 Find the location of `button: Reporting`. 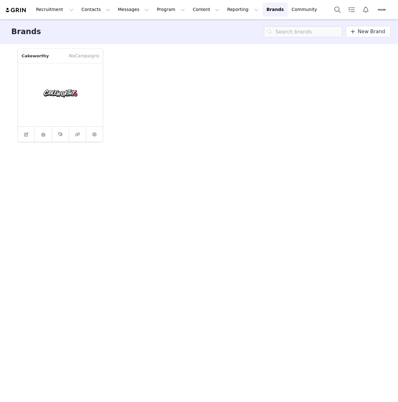

button: Reporting is located at coordinates (243, 9).